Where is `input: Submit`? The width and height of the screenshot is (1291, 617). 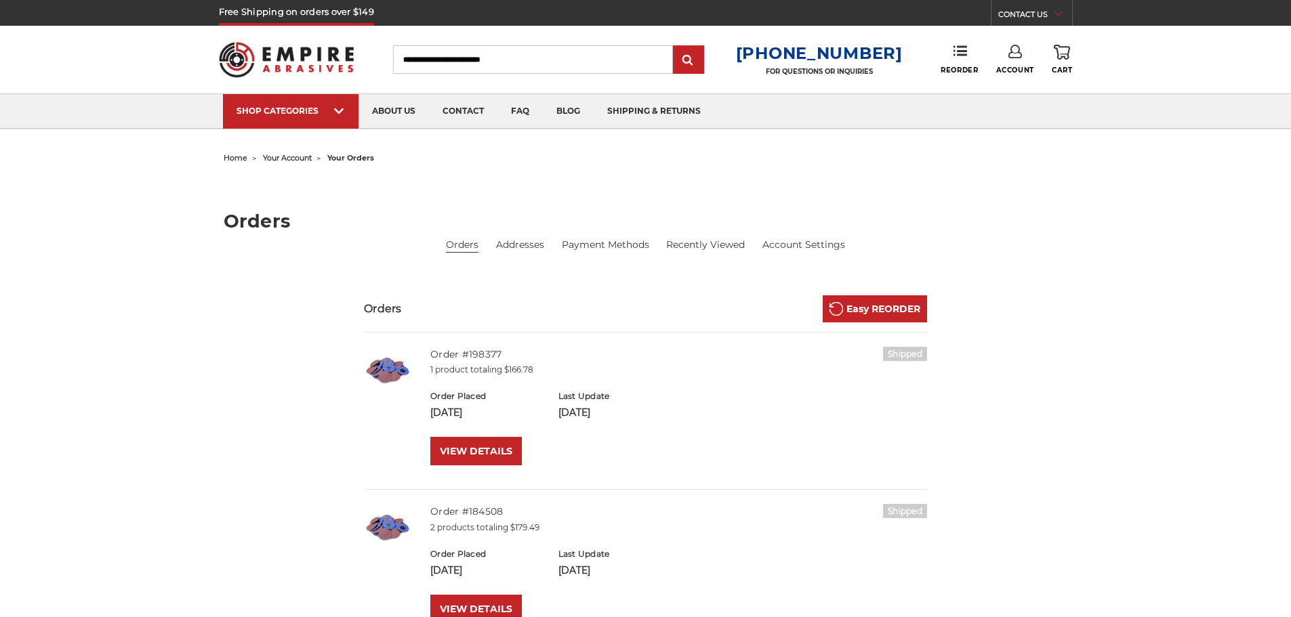
input: Submit is located at coordinates (688, 60).